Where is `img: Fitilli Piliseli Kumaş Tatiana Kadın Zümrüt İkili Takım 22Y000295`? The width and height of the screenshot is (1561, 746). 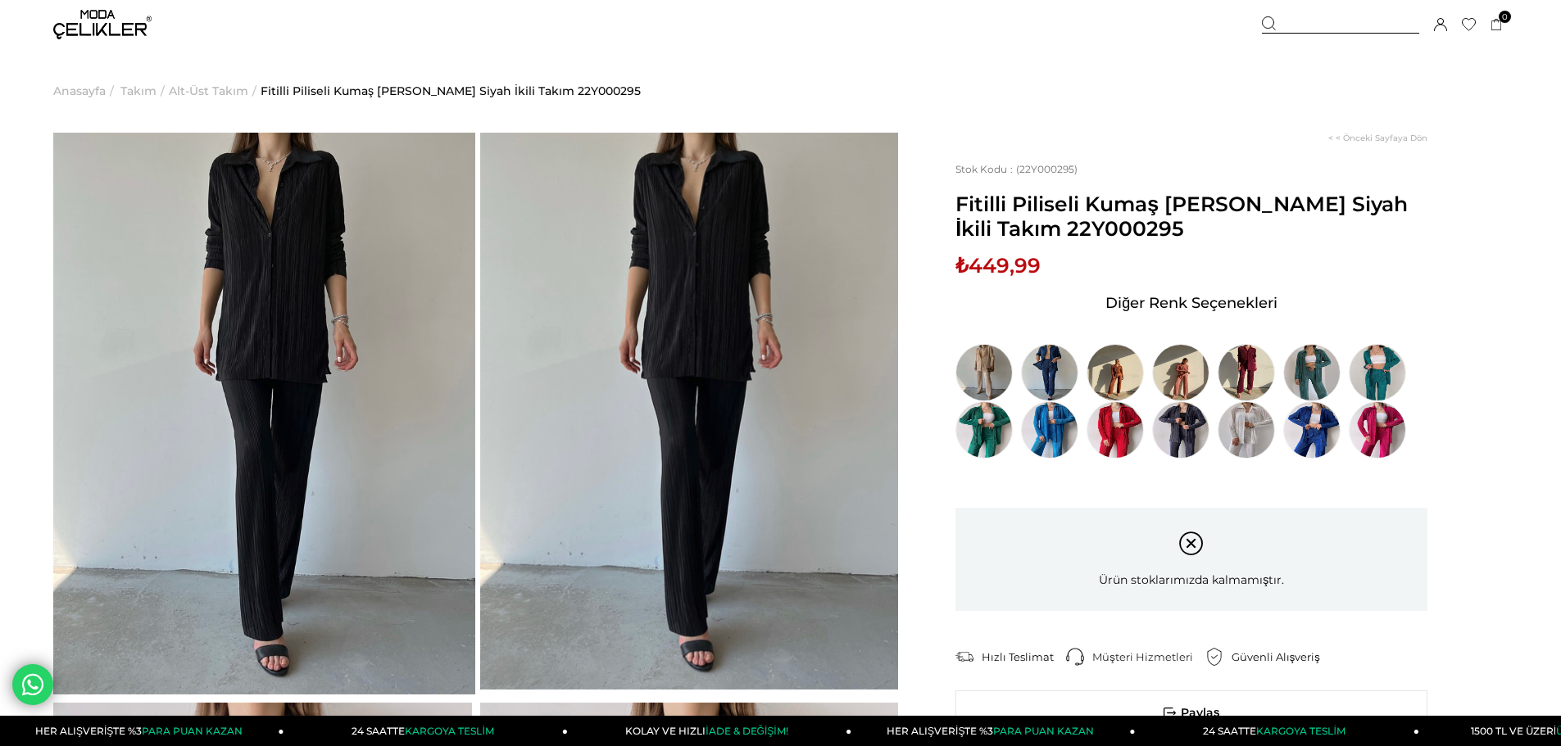
img: Fitilli Piliseli Kumaş Tatiana Kadın Zümrüt İkili Takım 22Y000295 is located at coordinates (1377, 373).